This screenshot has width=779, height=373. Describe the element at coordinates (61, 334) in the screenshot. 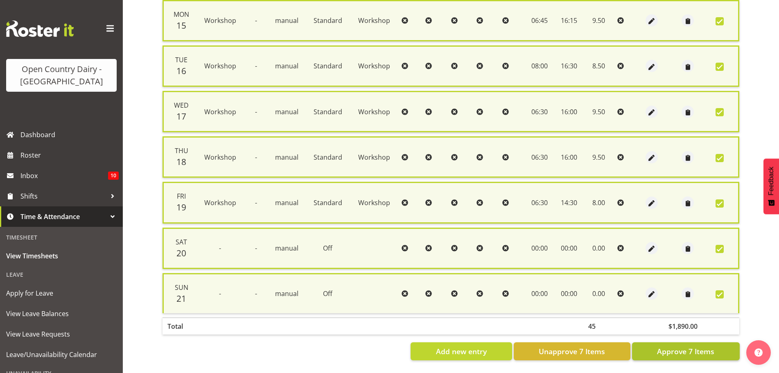

I see `span: View Leave Requests` at that location.